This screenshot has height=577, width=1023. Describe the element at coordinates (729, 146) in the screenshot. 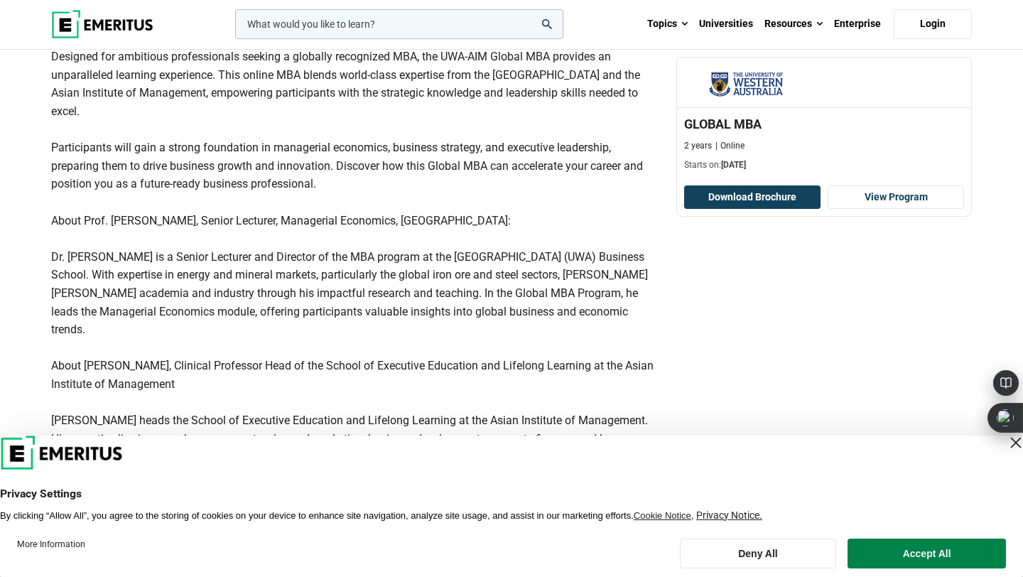

I see `p: Online` at that location.